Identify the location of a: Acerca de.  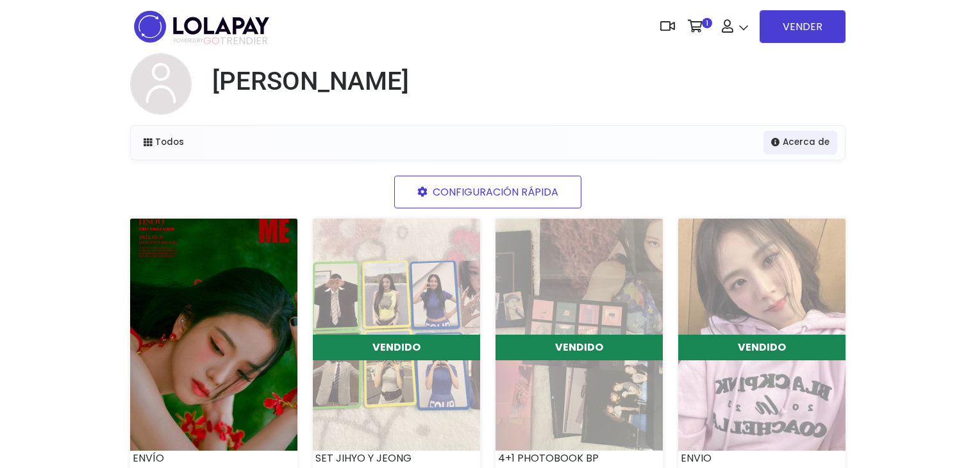
(800, 142).